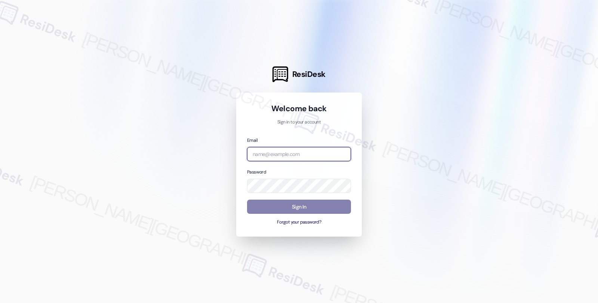 This screenshot has height=303, width=598. I want to click on h1: Welcome back, so click(299, 109).